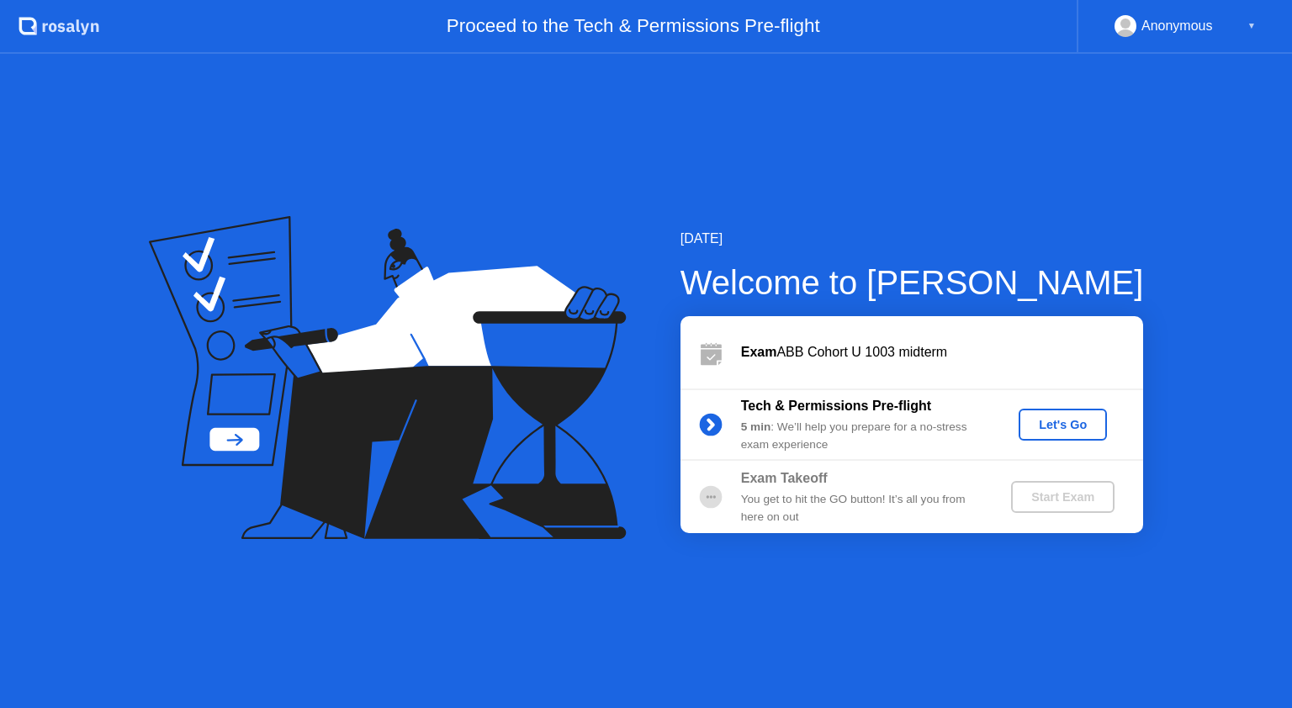 The width and height of the screenshot is (1292, 708). I want to click on div: : We’ll help you prepare for a no-stress exam experience, so click(862, 436).